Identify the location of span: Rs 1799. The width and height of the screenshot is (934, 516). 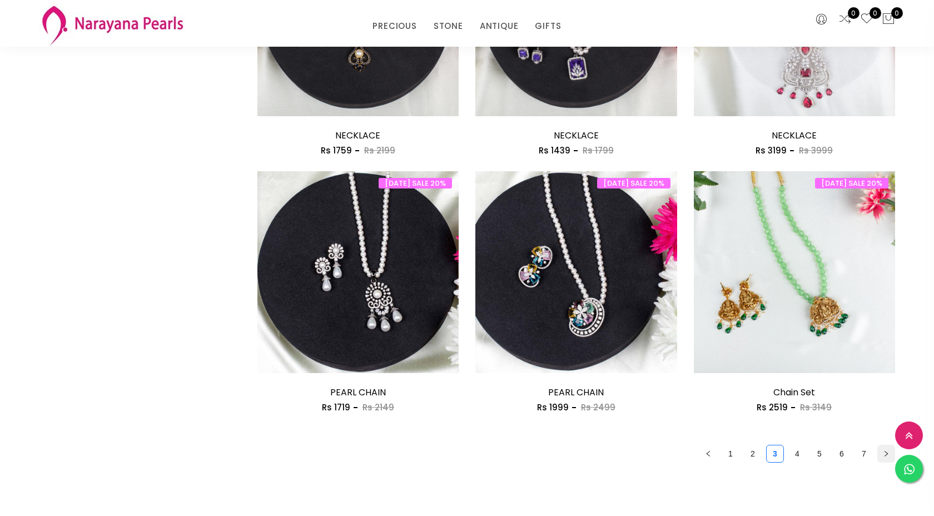
(598, 150).